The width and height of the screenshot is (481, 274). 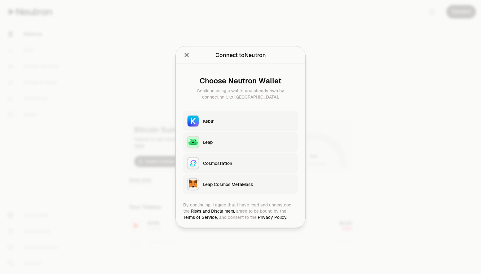 I want to click on div: Keplr, so click(x=249, y=121).